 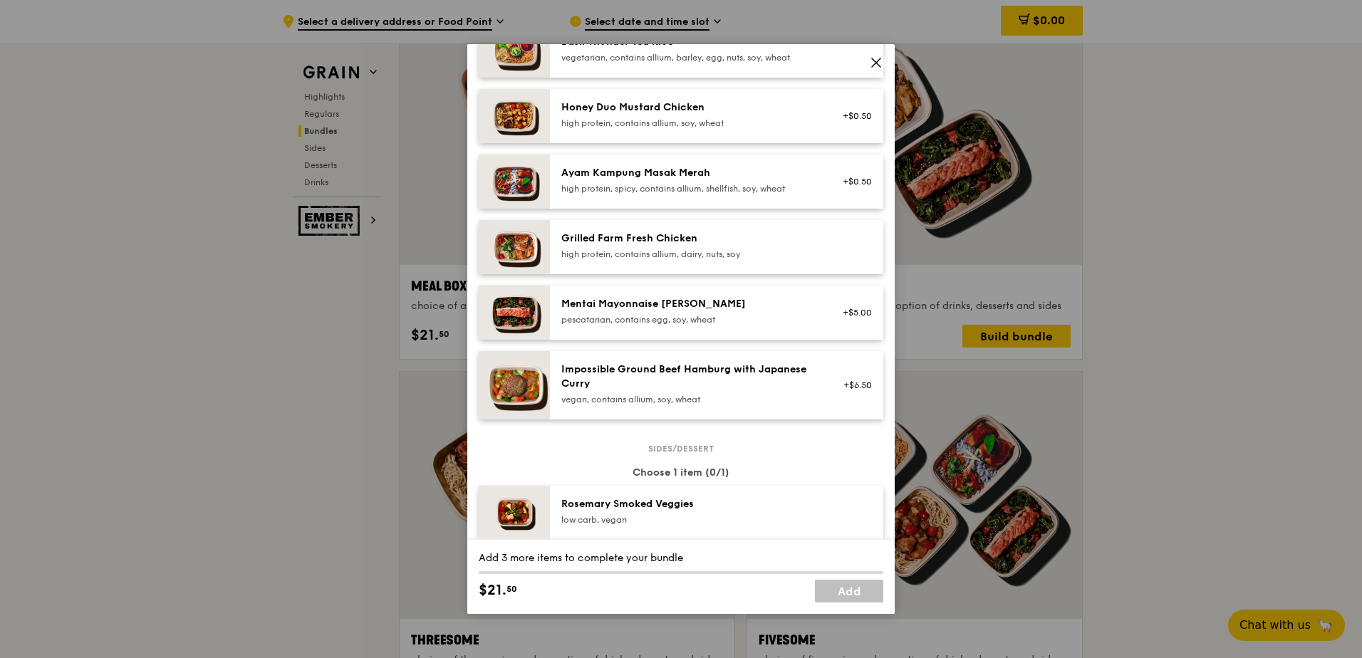 I want to click on div: high protein, contains allium, dairy, nuts, soy, so click(x=689, y=254).